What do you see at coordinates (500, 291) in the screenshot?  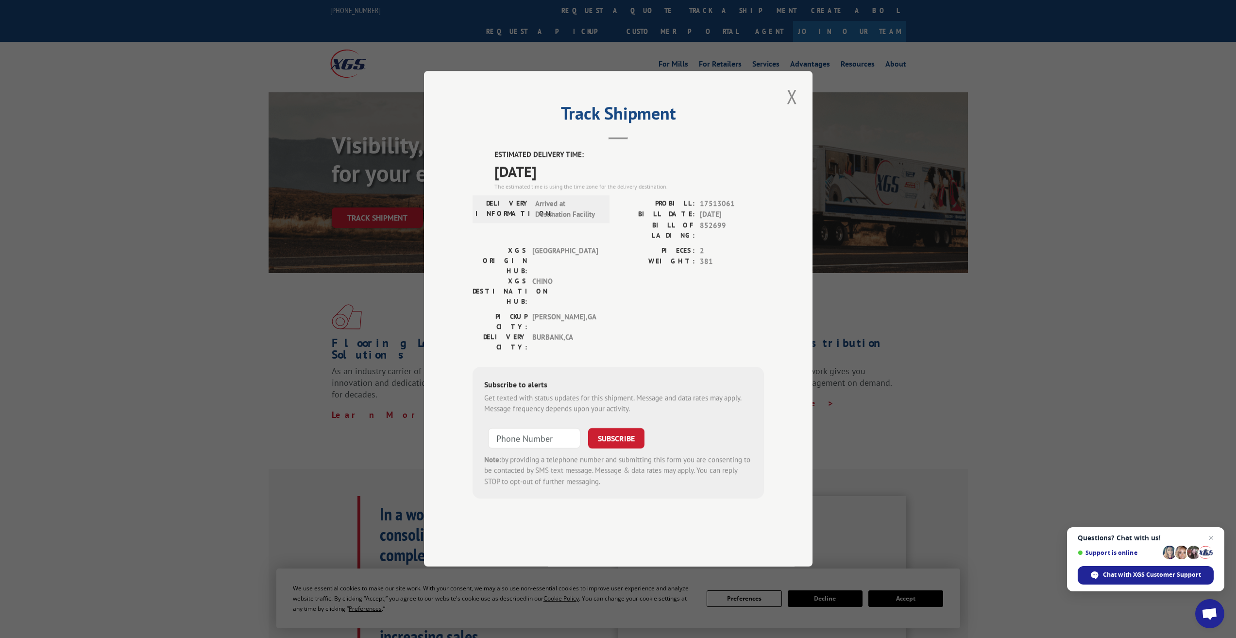 I see `label: XGS DESTINATION HUB:` at bounding box center [500, 291].